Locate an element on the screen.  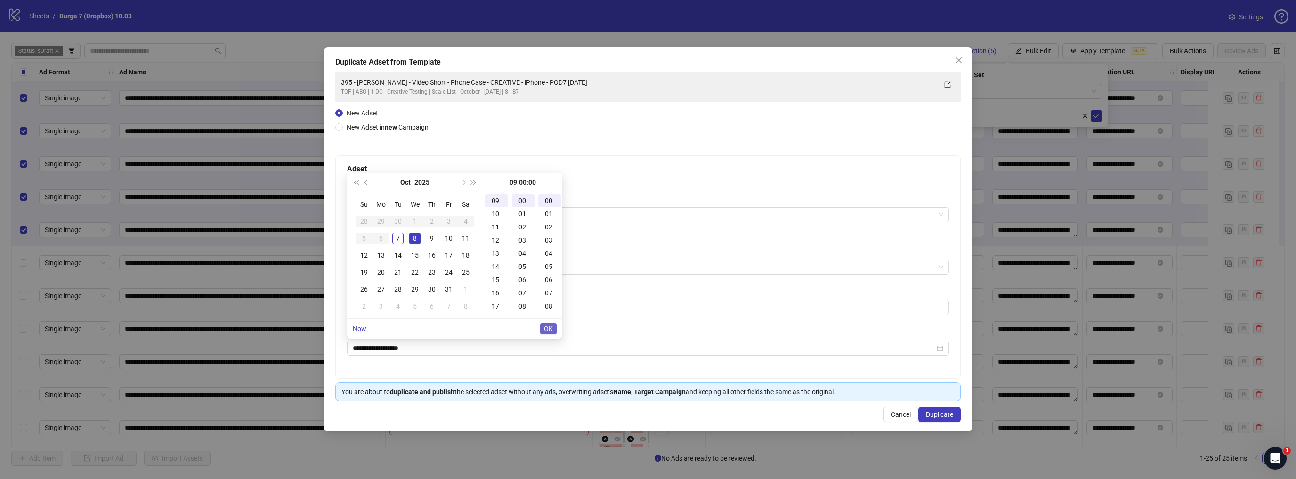
span: New Adset is located at coordinates (362, 113).